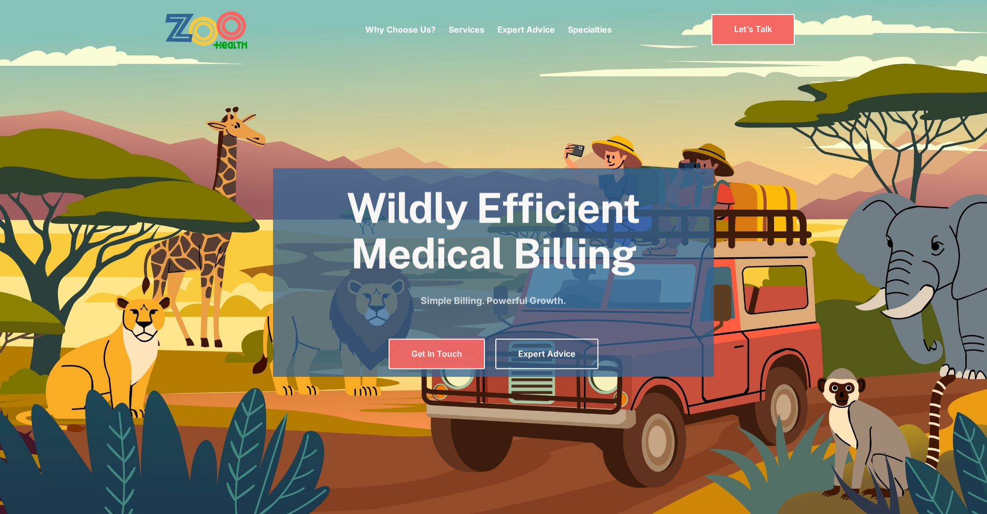 This screenshot has width=987, height=514. What do you see at coordinates (589, 30) in the screenshot?
I see `div: Specialties` at bounding box center [589, 30].